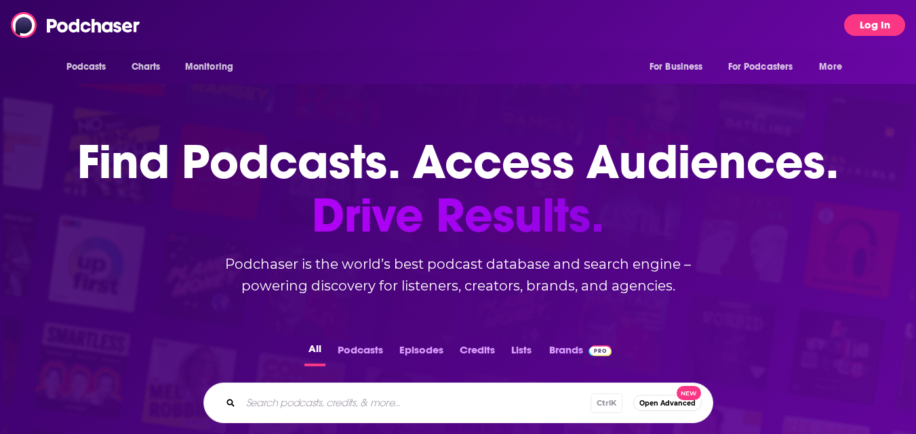  I want to click on input: Search podcasts, credits, & more..., so click(415, 403).